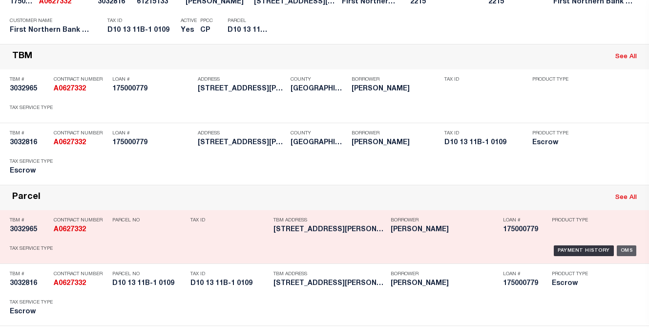 The height and width of the screenshot is (328, 649). Describe the element at coordinates (249, 21) in the screenshot. I see `p: Parcel` at that location.